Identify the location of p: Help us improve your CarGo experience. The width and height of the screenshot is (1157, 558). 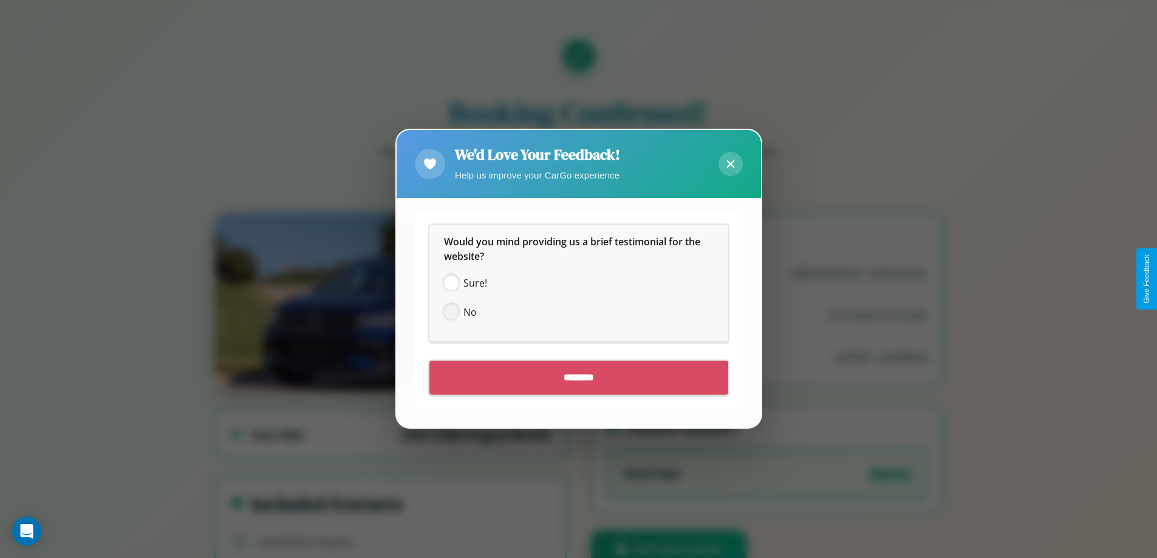
(537, 175).